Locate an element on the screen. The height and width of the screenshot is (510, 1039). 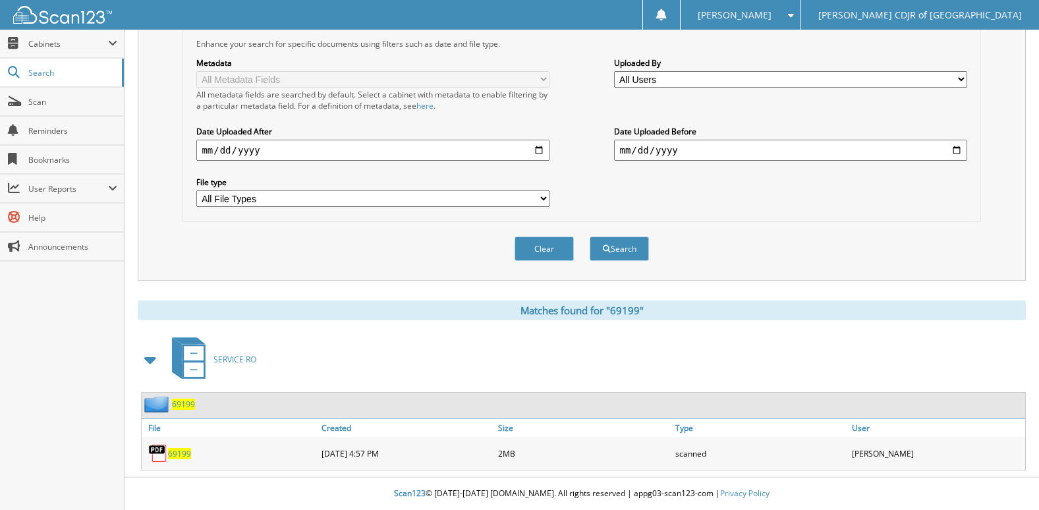
a: Type is located at coordinates (760, 428).